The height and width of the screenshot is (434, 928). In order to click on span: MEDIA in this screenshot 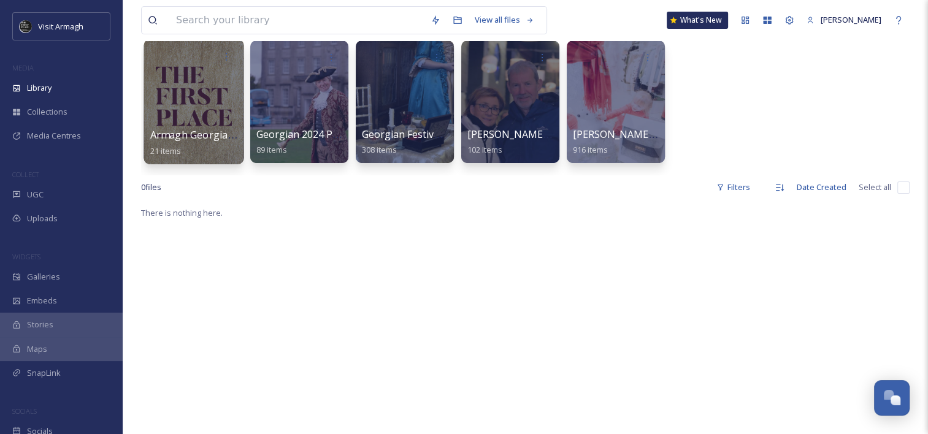, I will do `click(23, 67)`.